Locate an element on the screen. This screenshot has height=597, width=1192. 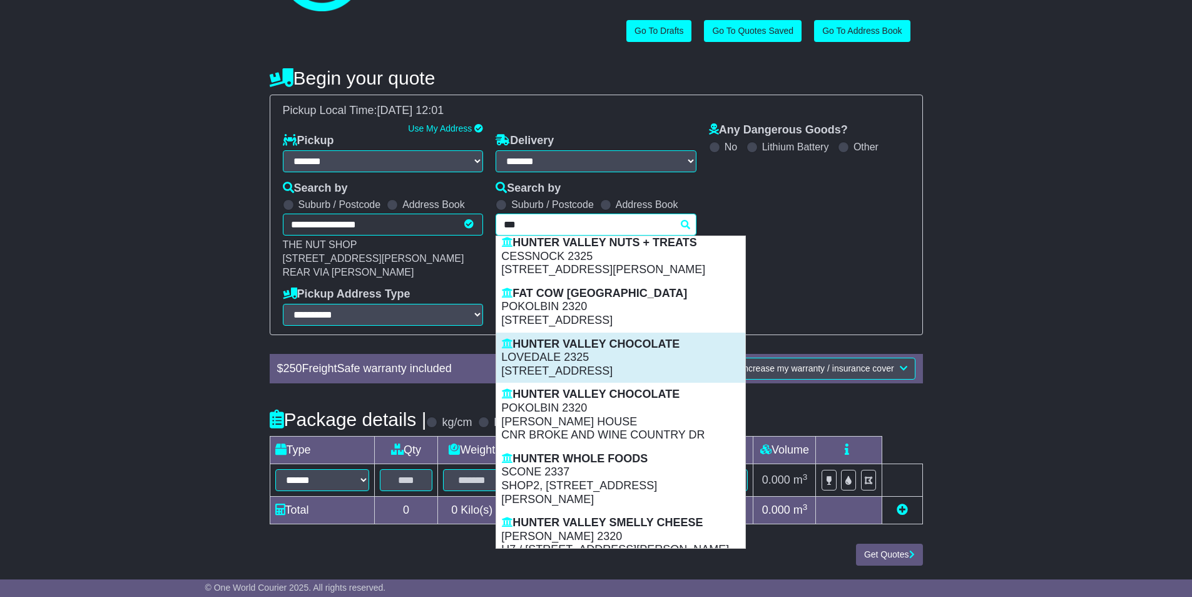
td: 0 is located at coordinates (406, 510).